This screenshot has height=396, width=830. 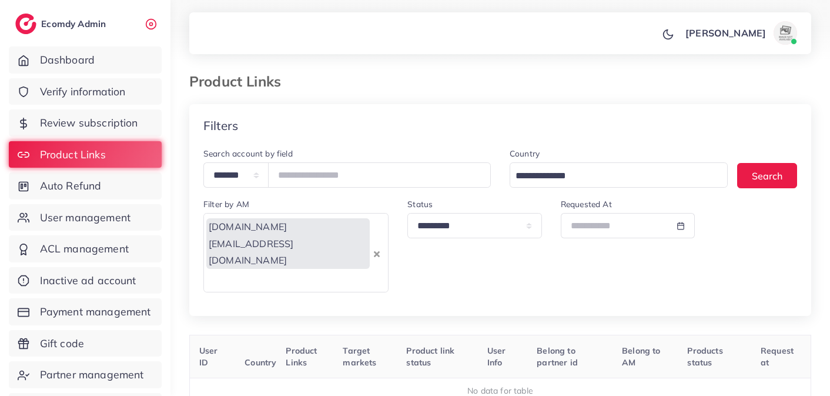 What do you see at coordinates (85, 123) in the screenshot?
I see `a: Review subscription` at bounding box center [85, 123].